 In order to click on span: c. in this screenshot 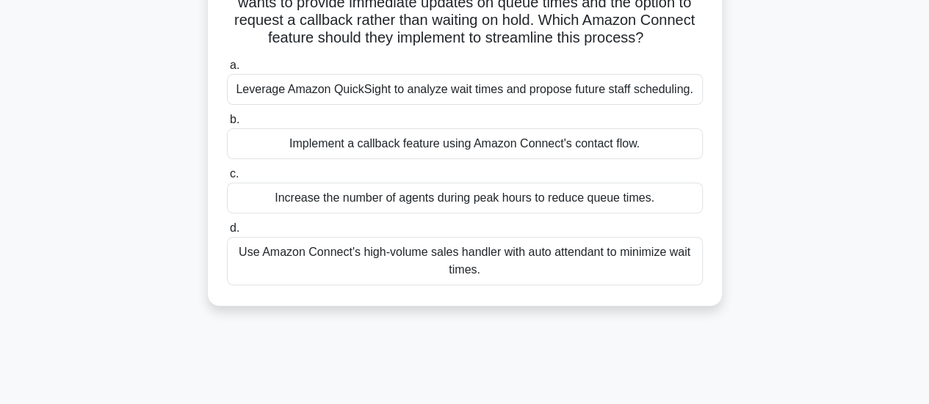, I will do `click(234, 173)`.